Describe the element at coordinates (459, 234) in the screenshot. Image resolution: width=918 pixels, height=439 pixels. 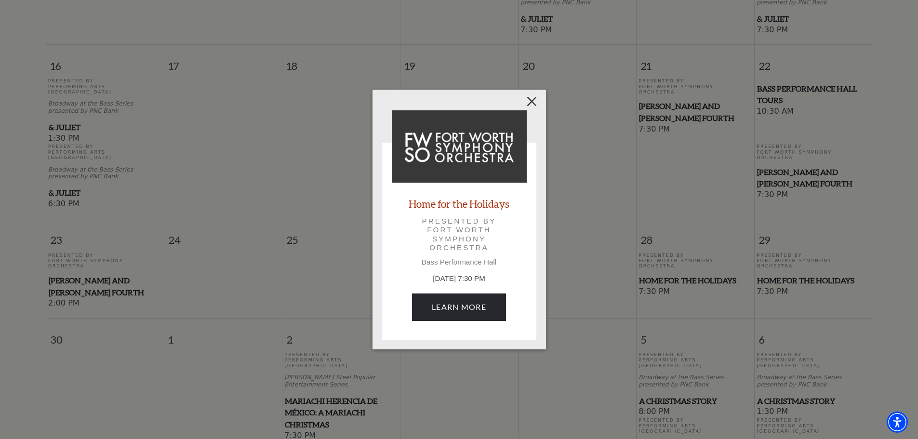
I see `p: Presented by Fort Worth Symphony Orchestra` at that location.